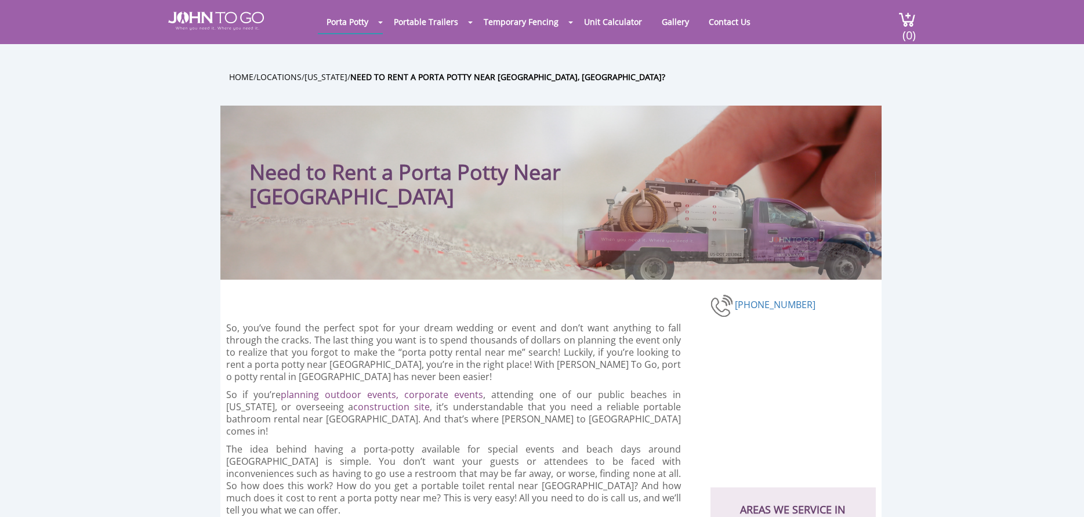 This screenshot has width=1084, height=517. What do you see at coordinates (279, 77) in the screenshot?
I see `a: Locations` at bounding box center [279, 77].